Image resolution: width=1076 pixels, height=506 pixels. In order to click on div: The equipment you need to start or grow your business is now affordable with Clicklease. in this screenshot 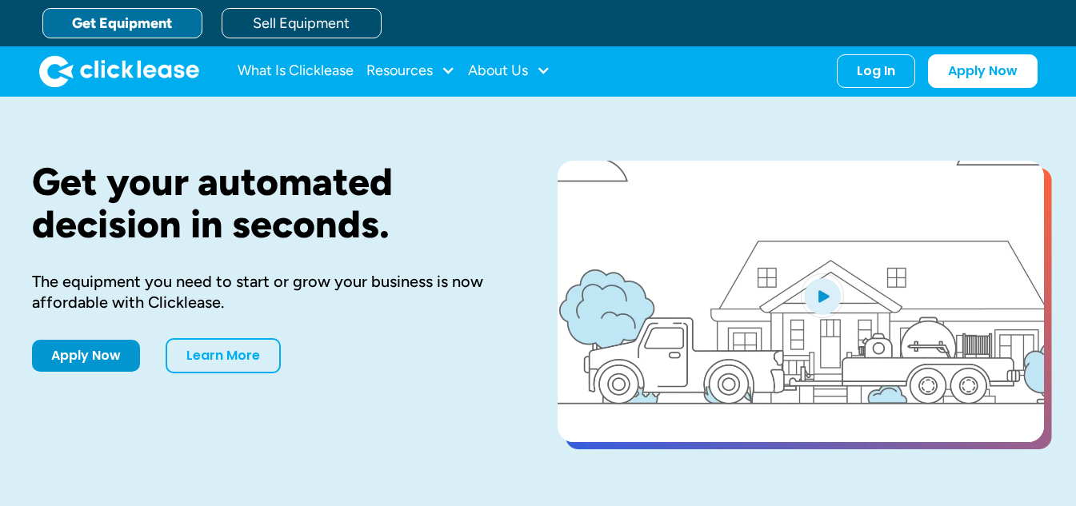, I will do `click(269, 292)`.